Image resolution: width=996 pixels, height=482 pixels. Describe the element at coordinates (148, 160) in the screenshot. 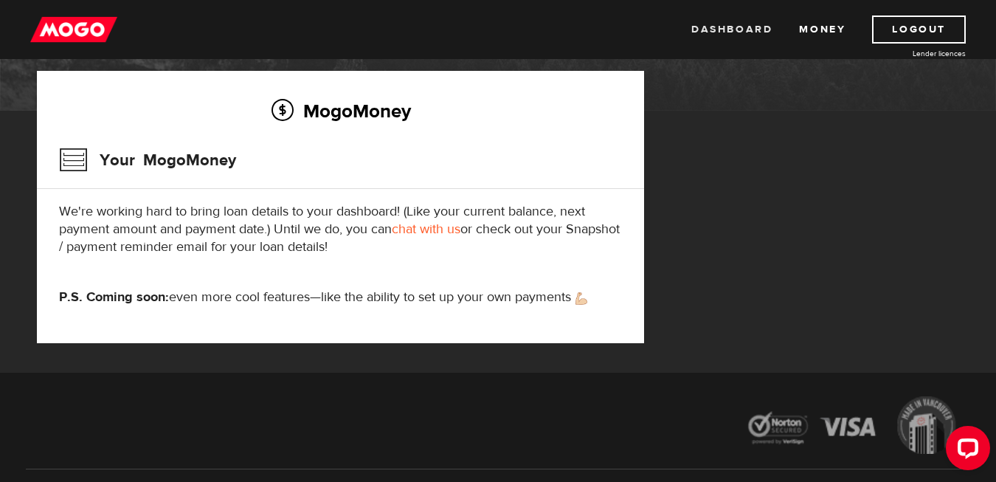

I see `h3: Your MogoMoney` at that location.